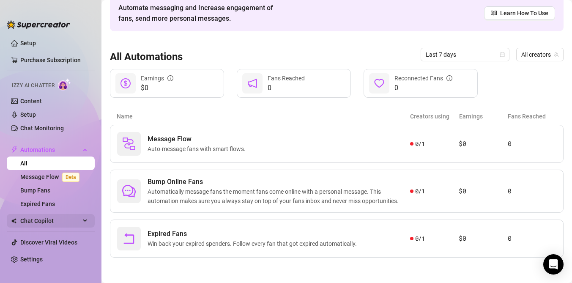 The height and width of the screenshot is (283, 572). Describe the element at coordinates (54, 60) in the screenshot. I see `a: Purchase Subscription` at that location.